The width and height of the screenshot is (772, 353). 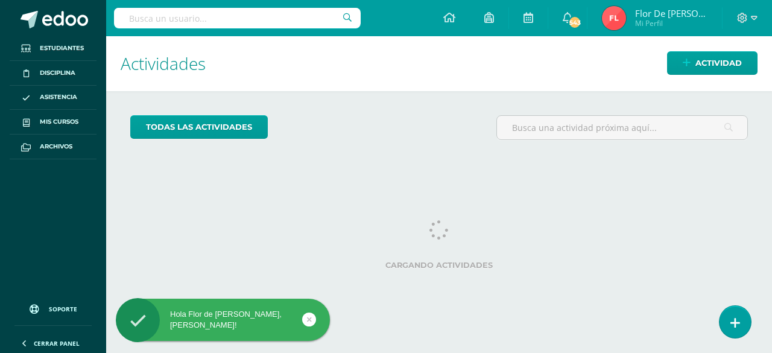 I want to click on a: todas las Actividades, so click(x=199, y=127).